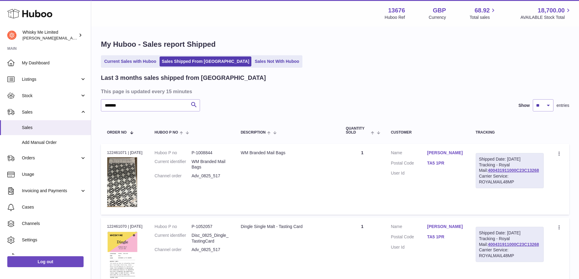 This screenshot has width=579, height=279. I want to click on span: My Dashboard, so click(54, 63).